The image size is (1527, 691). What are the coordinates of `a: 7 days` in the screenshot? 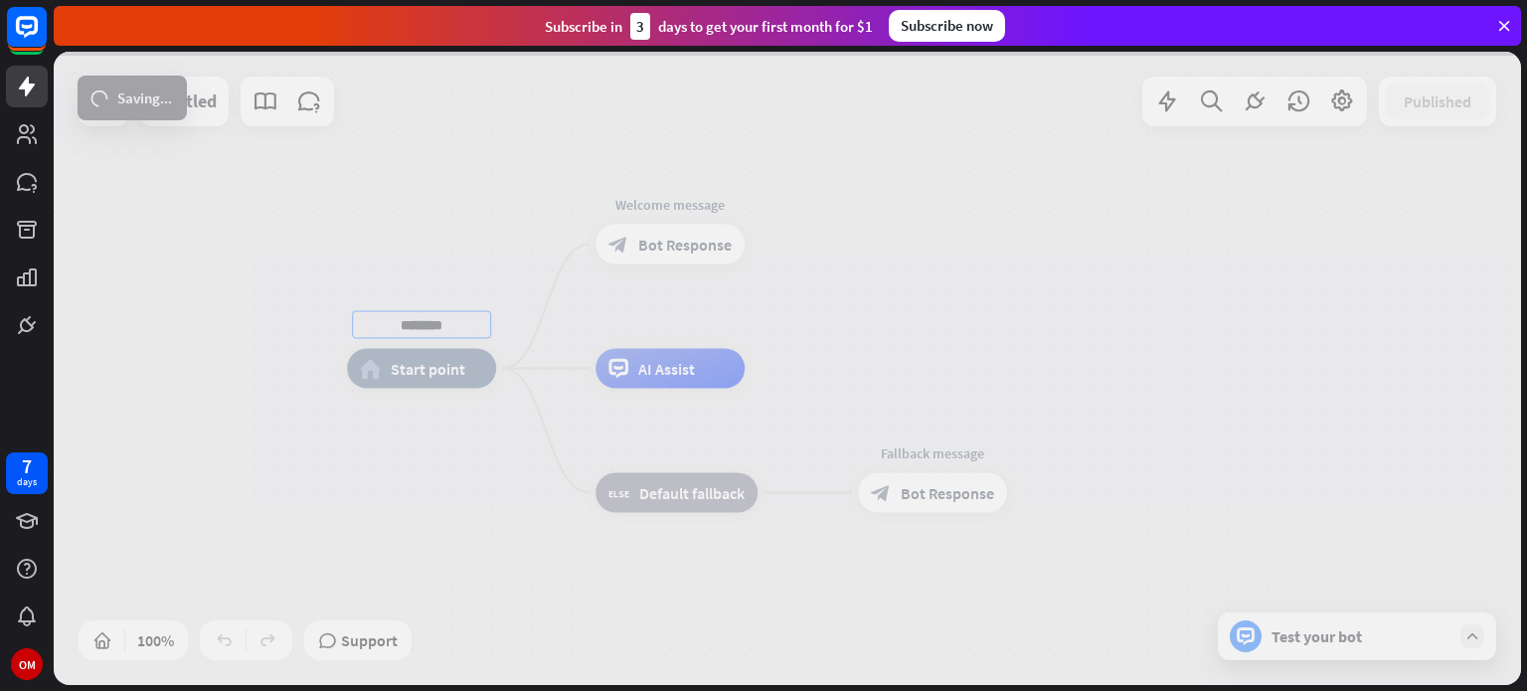 It's located at (27, 473).